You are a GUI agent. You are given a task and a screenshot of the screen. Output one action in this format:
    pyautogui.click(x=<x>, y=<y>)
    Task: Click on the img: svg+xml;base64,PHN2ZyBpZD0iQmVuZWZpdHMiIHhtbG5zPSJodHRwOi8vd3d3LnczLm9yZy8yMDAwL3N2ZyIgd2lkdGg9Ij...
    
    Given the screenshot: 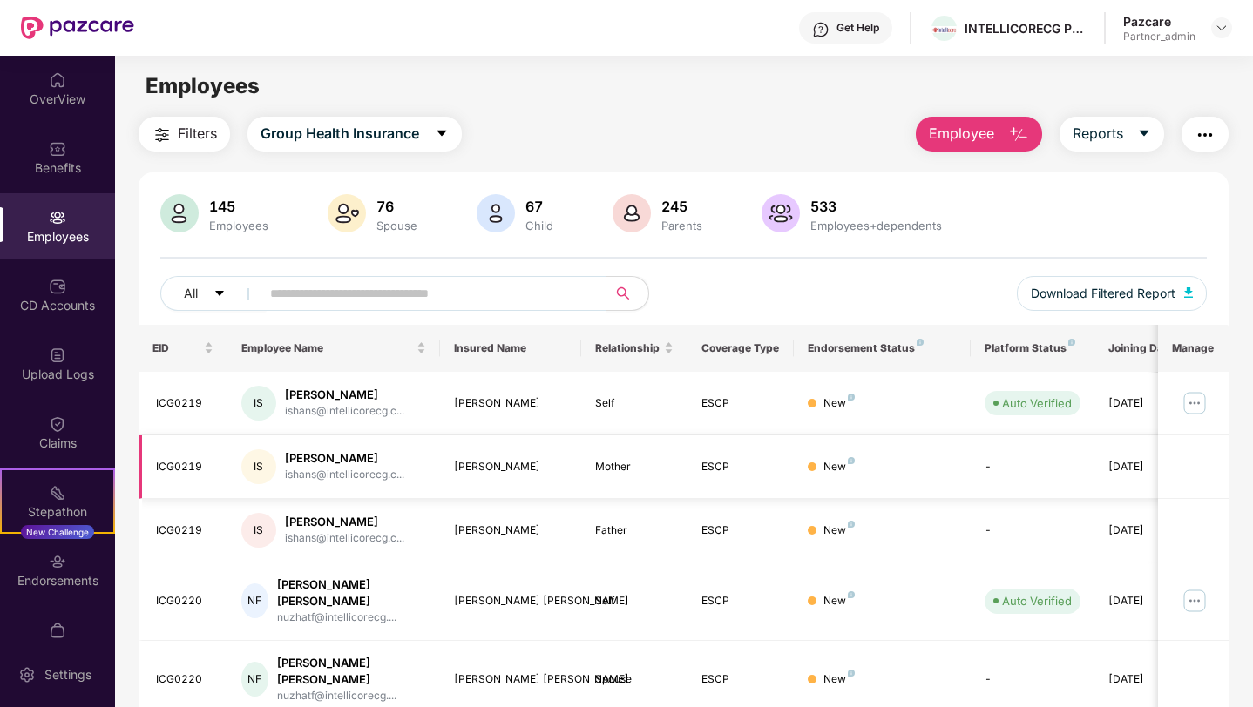 What is the action you would take?
    pyautogui.click(x=57, y=149)
    